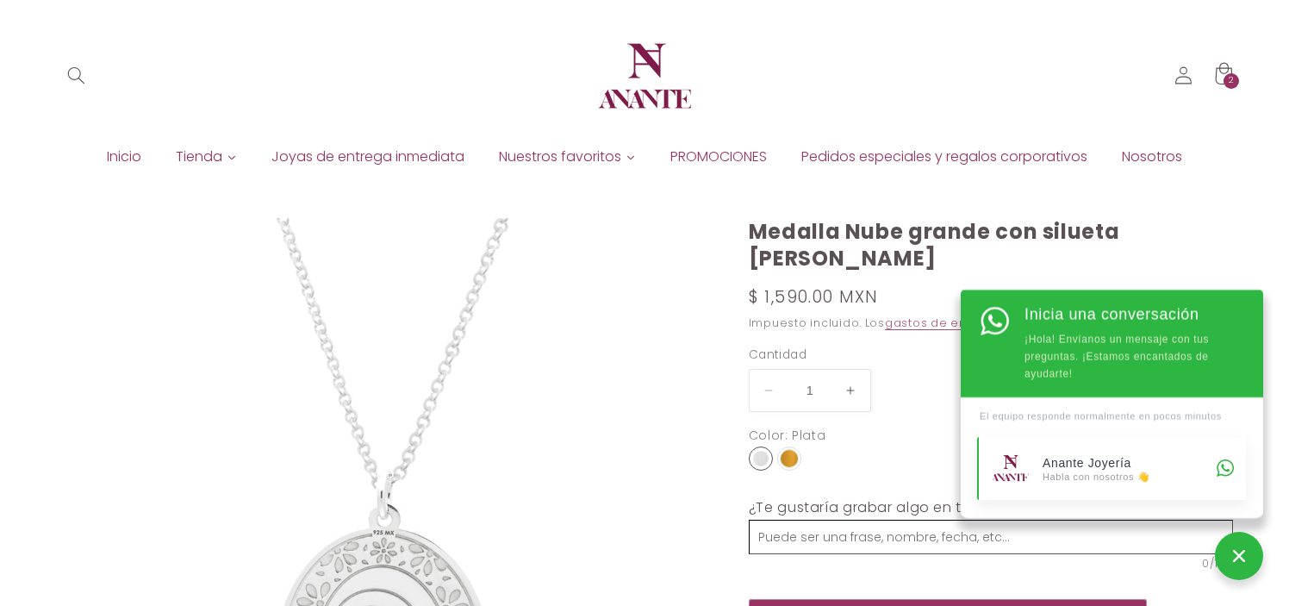  What do you see at coordinates (944, 157) in the screenshot?
I see `a: Pedidos especiales y regalos corporativos` at bounding box center [944, 157].